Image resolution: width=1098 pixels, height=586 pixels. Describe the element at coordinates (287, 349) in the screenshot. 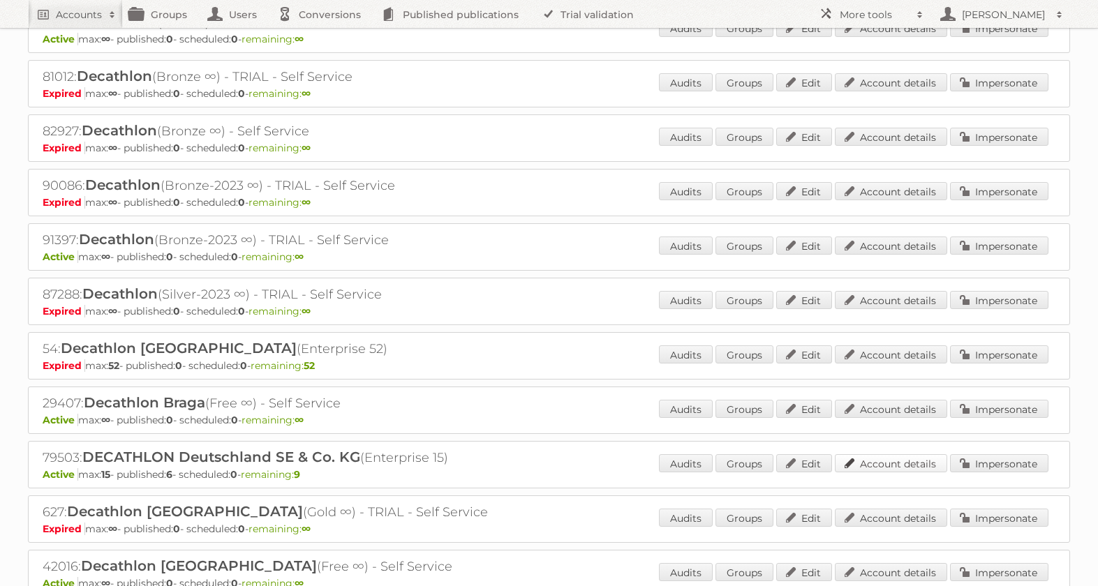

I see `h2: 54: (Enterprise 52)` at that location.